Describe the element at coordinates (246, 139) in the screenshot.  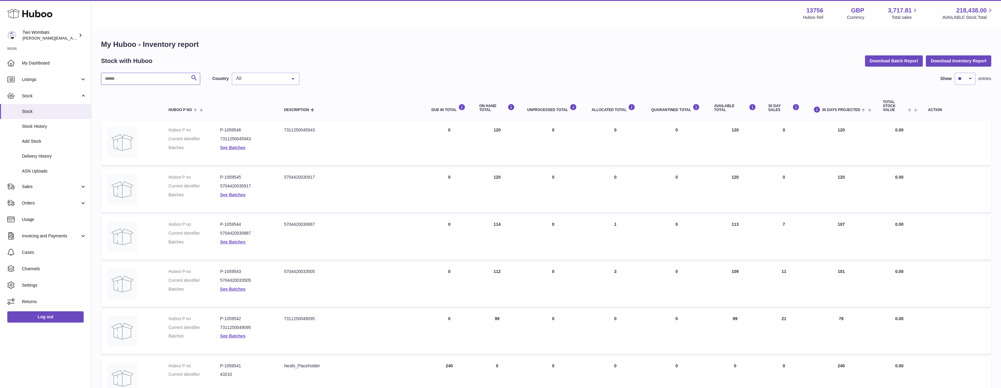
I see `dd: 7311250045943` at that location.